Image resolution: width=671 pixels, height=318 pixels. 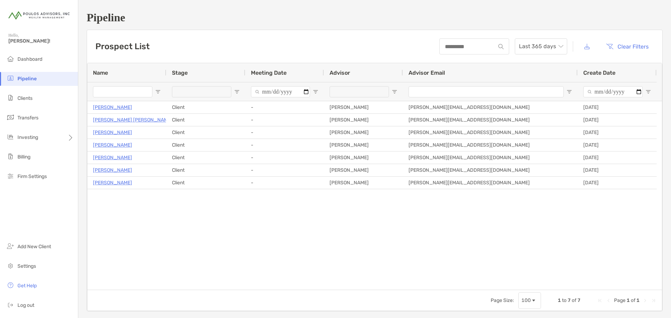 What do you see at coordinates (10, 246) in the screenshot?
I see `img: add_new_client icon` at bounding box center [10, 246].